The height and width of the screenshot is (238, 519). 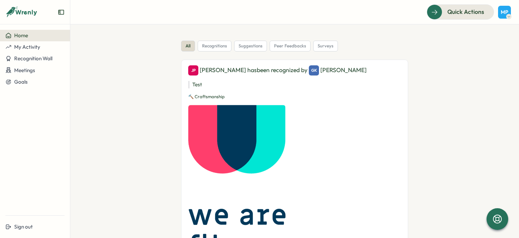 What do you see at coordinates (25, 70) in the screenshot?
I see `span: Meetings` at bounding box center [25, 70].